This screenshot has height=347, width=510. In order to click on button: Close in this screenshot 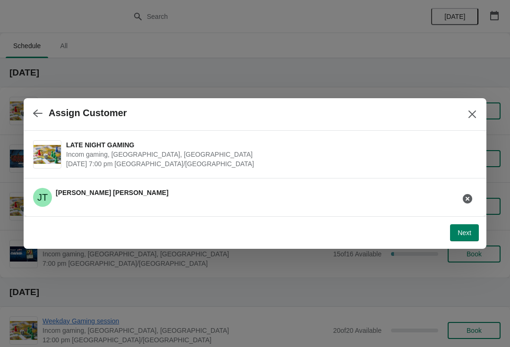, I will do `click(472, 114)`.